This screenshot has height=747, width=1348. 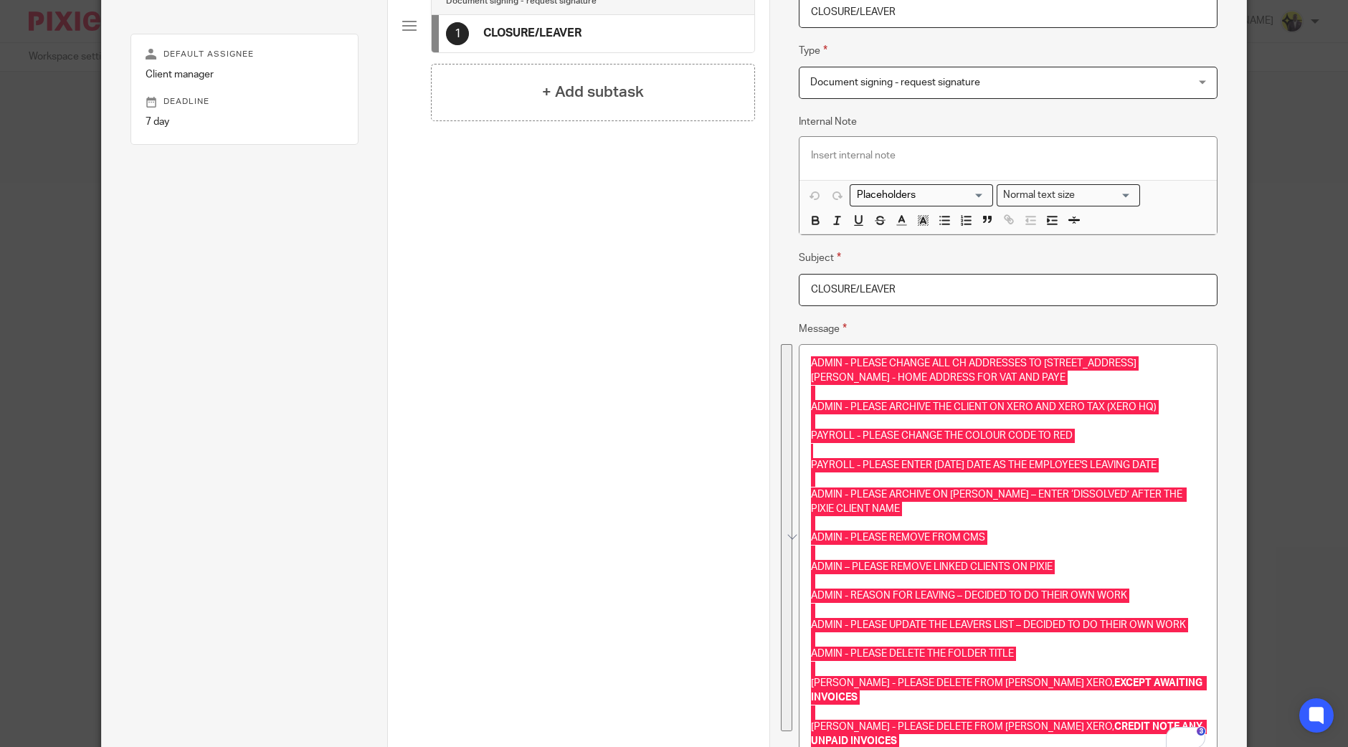 What do you see at coordinates (244, 102) in the screenshot?
I see `p: Deadline` at bounding box center [244, 102].